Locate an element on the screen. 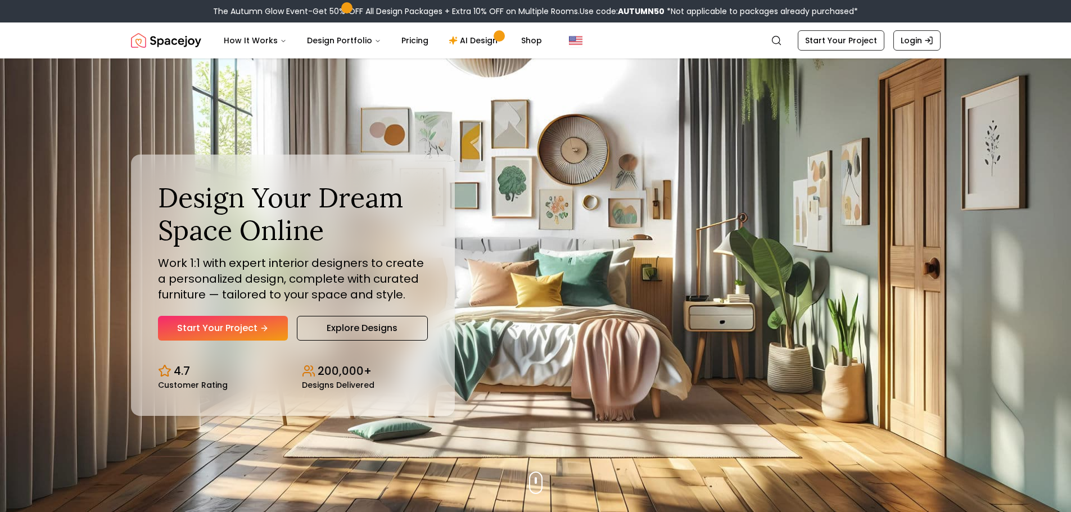 The image size is (1071, 512). div: Design stats is located at coordinates (293, 372).